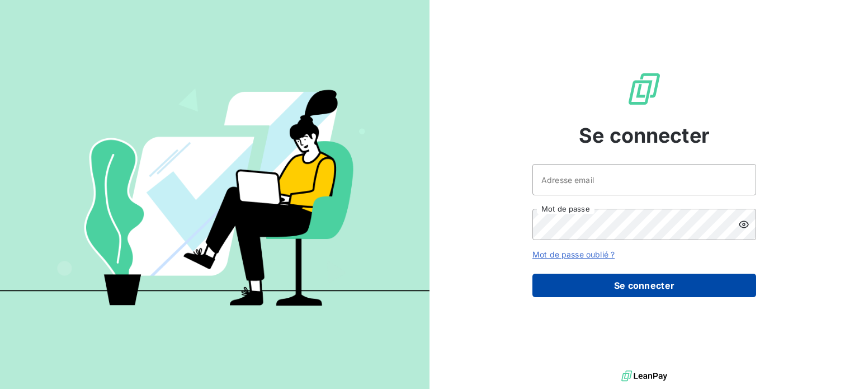 The image size is (859, 389). I want to click on a: Mot de passe oublié ?, so click(573, 254).